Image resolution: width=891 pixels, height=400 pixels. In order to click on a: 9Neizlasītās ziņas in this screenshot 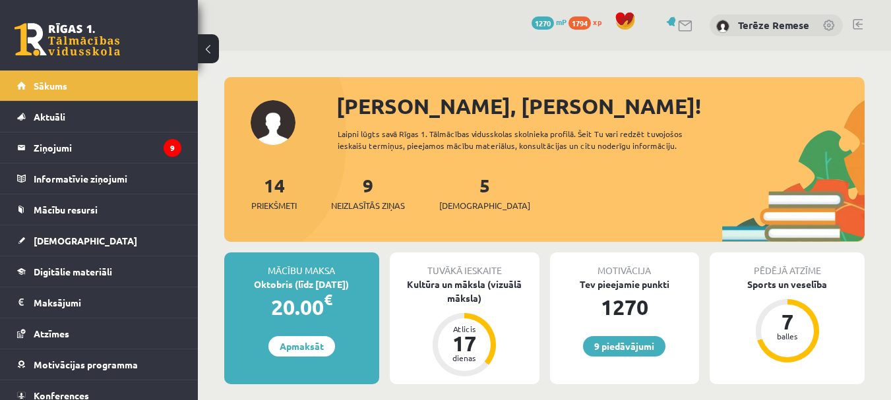, I will do `click(368, 193)`.